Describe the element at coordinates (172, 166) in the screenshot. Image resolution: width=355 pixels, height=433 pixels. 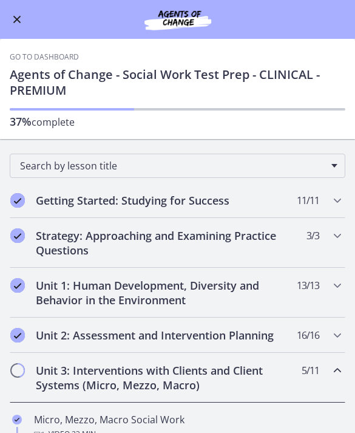
I see `span: Search by lesson title` at that location.